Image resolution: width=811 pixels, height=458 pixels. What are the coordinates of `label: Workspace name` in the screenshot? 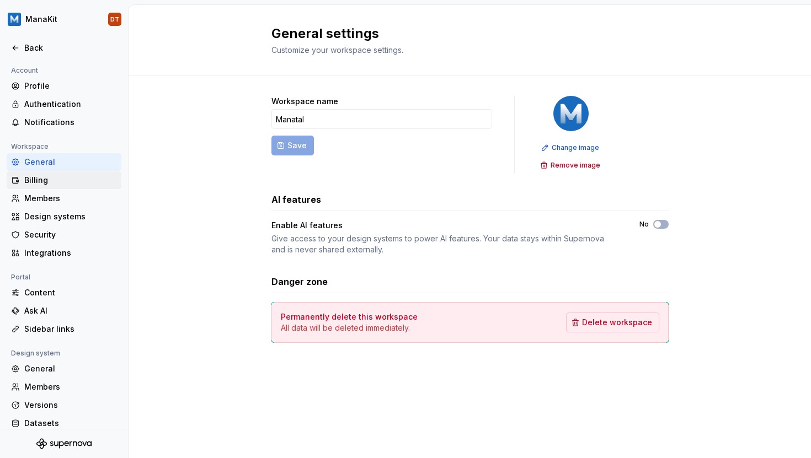 It's located at (305, 102).